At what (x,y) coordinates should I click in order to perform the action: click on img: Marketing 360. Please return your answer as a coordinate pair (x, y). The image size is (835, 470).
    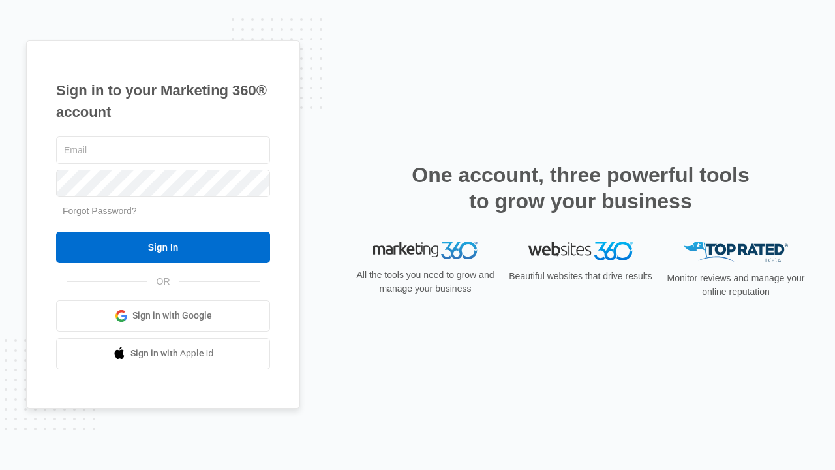
    Looking at the image, I should click on (425, 250).